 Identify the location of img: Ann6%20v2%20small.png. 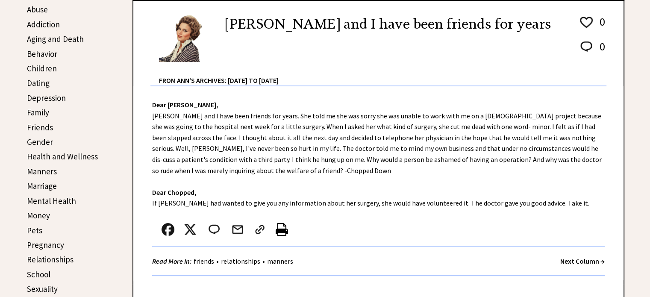
(186, 38).